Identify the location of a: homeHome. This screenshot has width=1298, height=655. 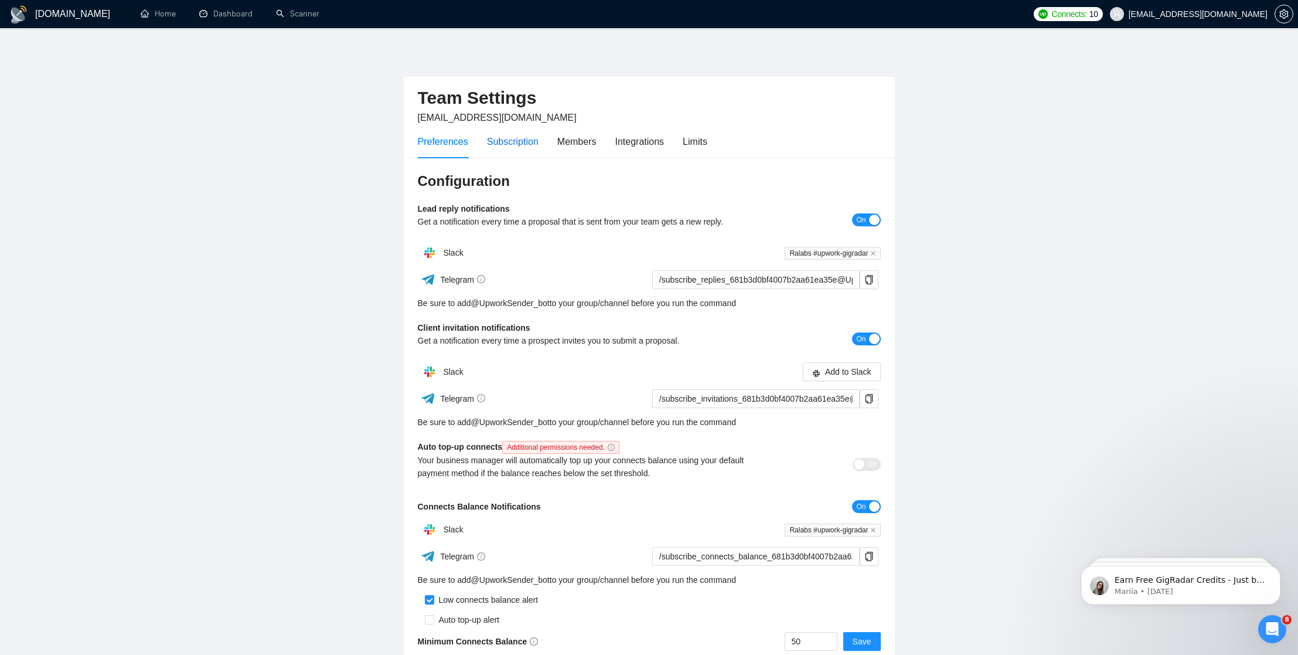
(158, 13).